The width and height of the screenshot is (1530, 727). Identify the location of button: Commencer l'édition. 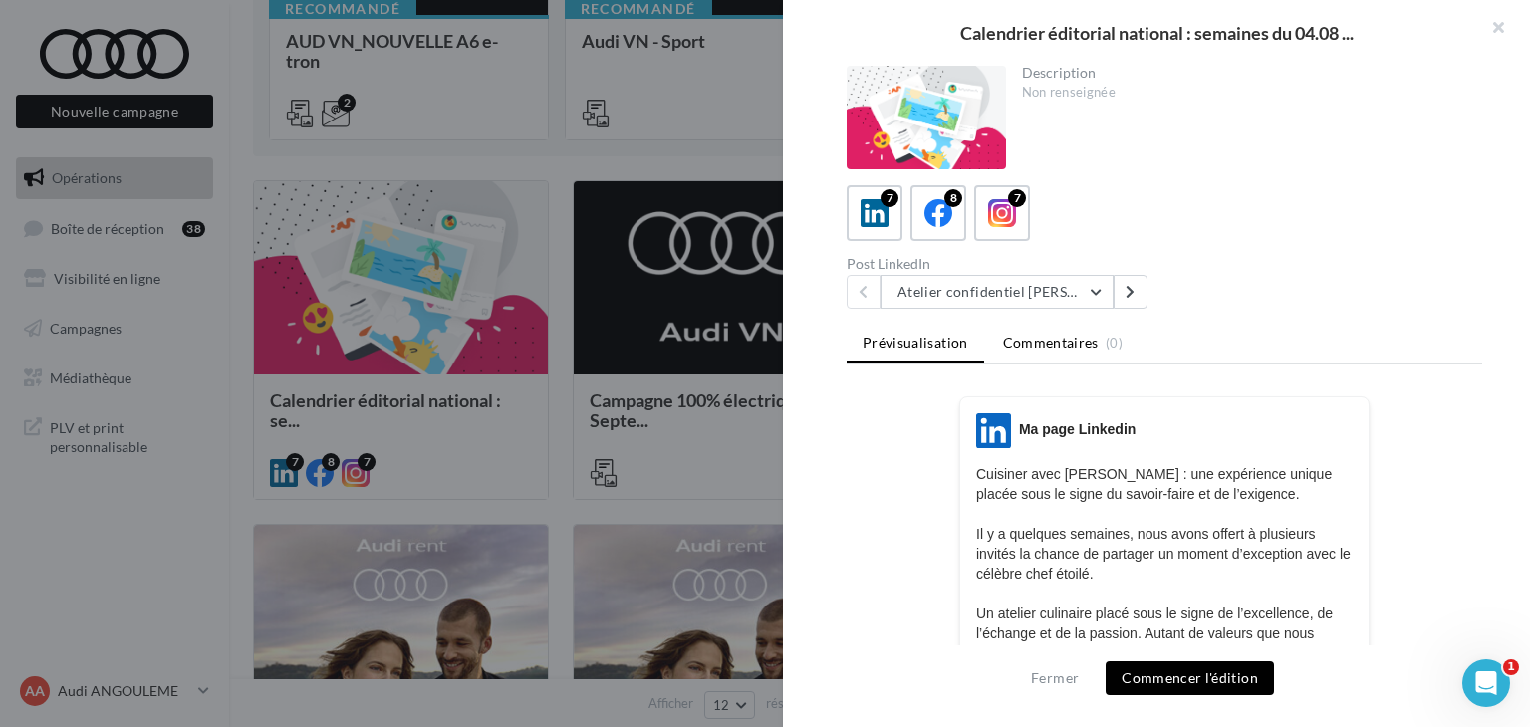
(1189, 678).